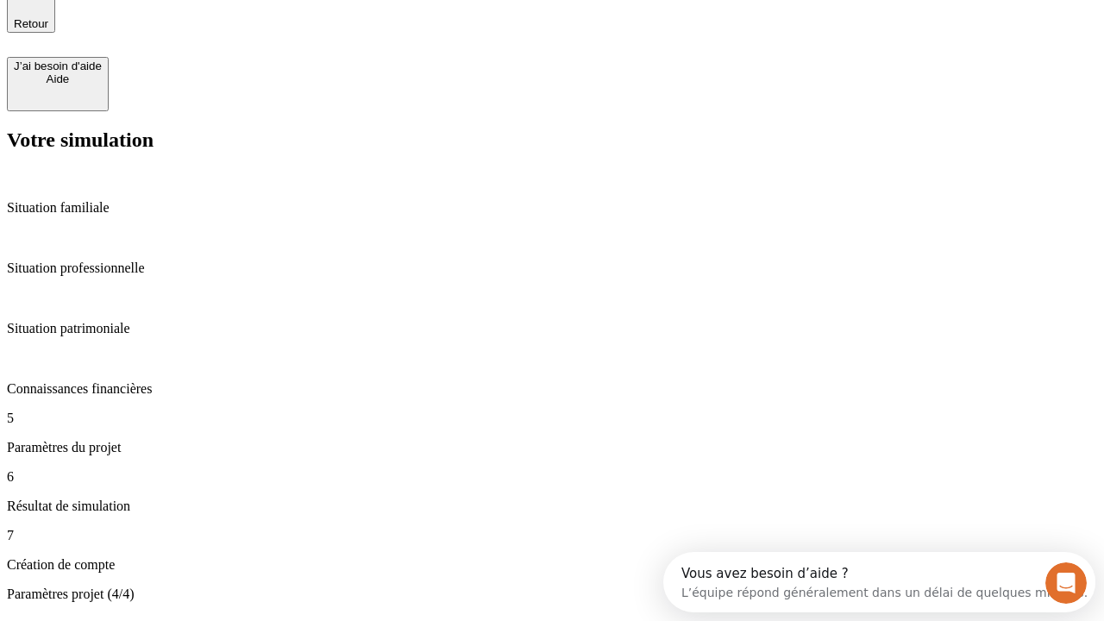 The width and height of the screenshot is (1104, 621). I want to click on p: Paramètres projet (4/4), so click(552, 594).